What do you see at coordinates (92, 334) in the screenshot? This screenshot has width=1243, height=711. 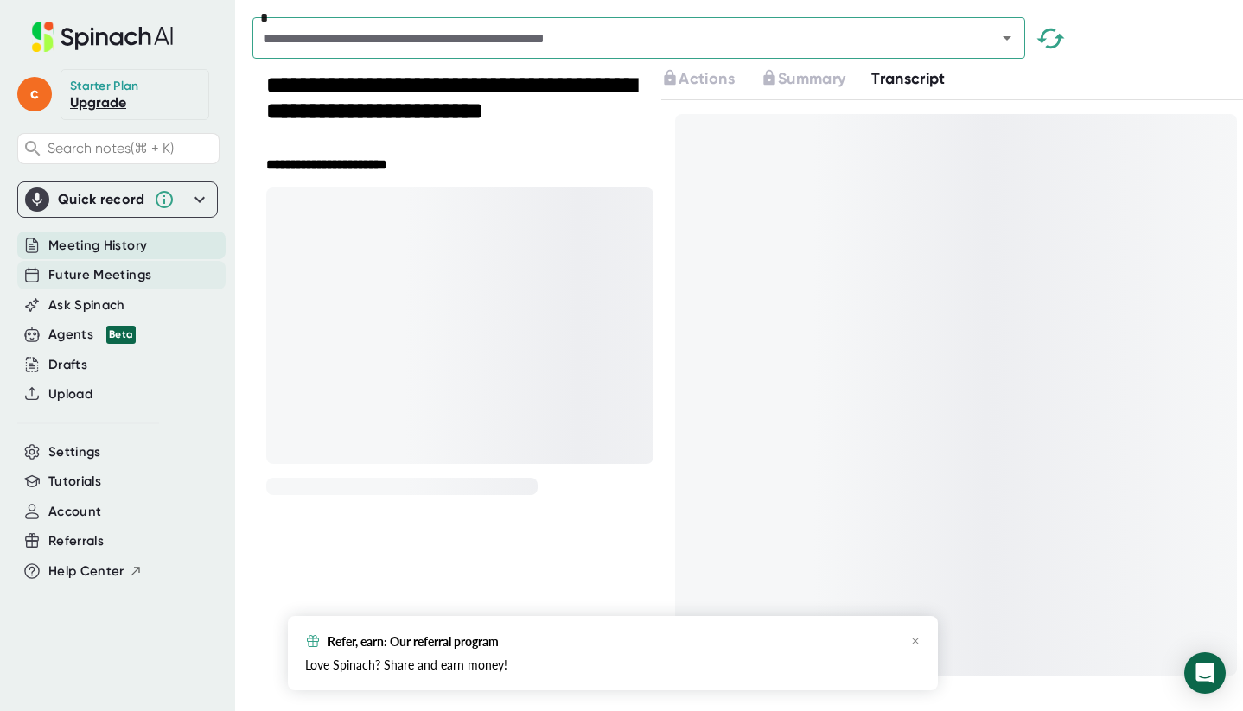 I see `div: Agents` at bounding box center [92, 334].